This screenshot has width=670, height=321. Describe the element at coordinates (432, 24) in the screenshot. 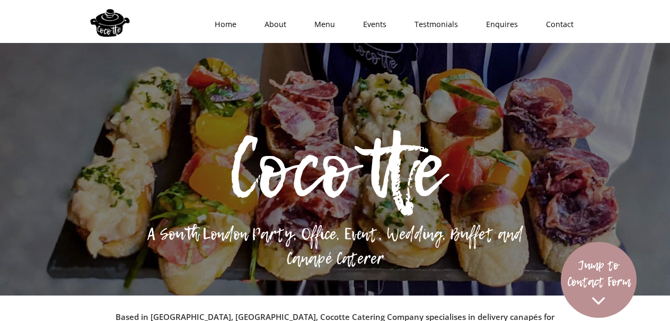

I see `a: Testmonials` at that location.